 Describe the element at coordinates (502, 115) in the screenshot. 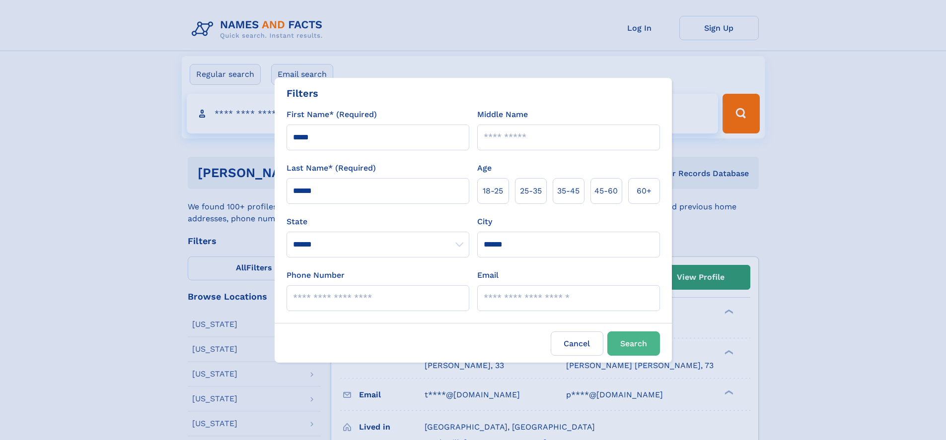

I see `label: Middle Name` at that location.